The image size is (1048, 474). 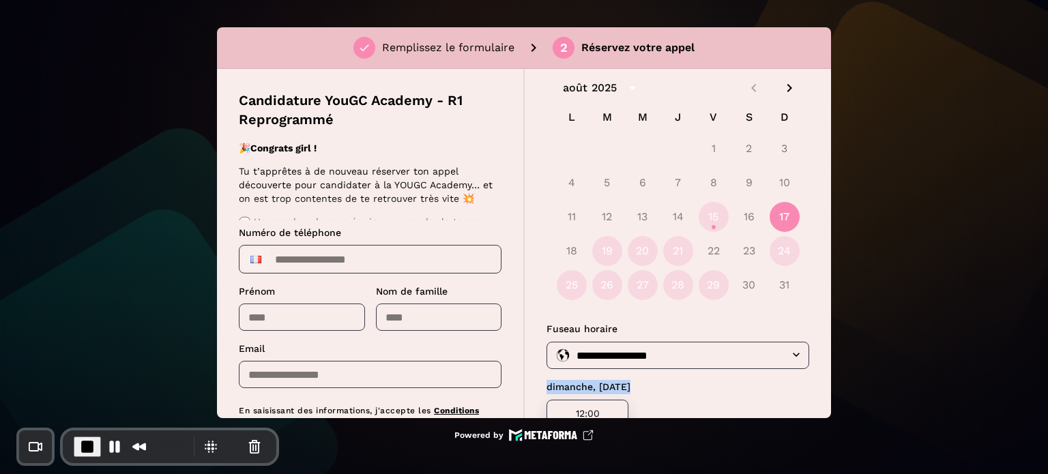 What do you see at coordinates (749, 117) in the screenshot?
I see `span: S` at bounding box center [749, 117].